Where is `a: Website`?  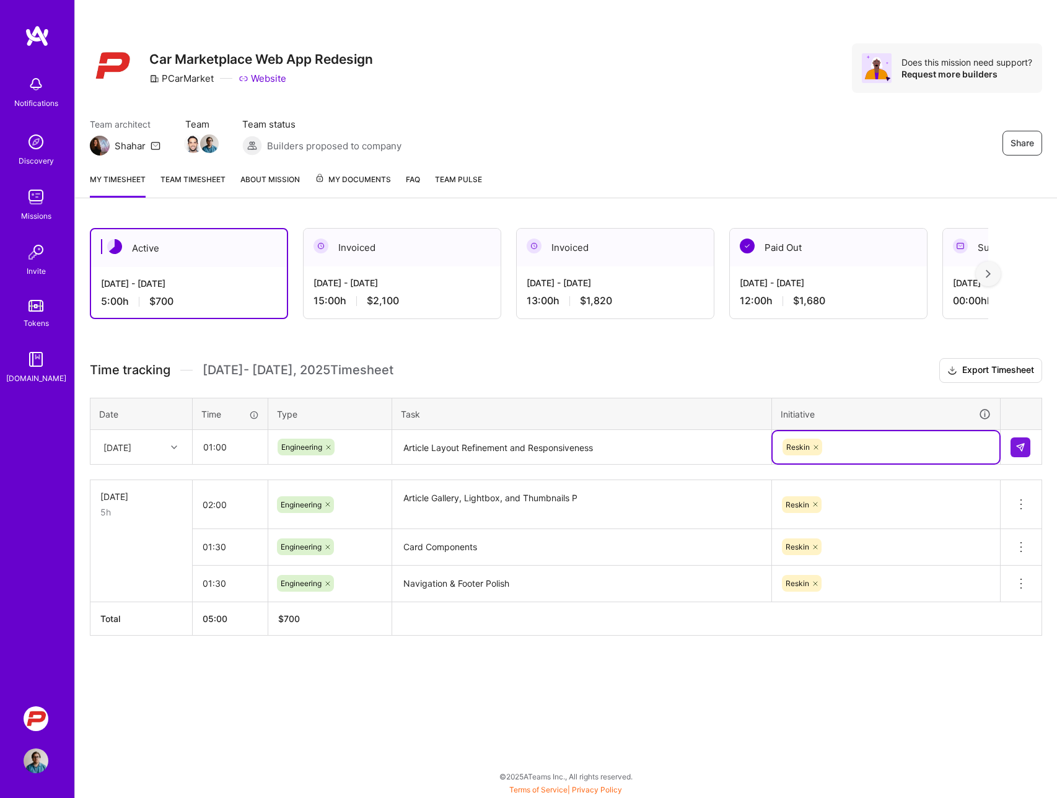
a: Website is located at coordinates (262, 78).